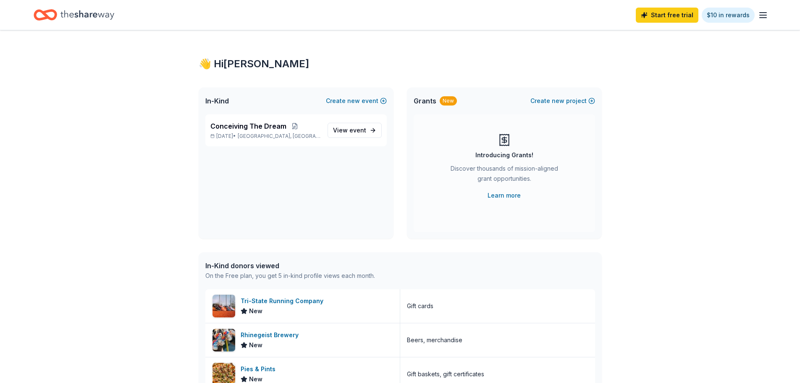  Describe the element at coordinates (284, 301) in the screenshot. I see `div: Tri-State Running Company` at that location.